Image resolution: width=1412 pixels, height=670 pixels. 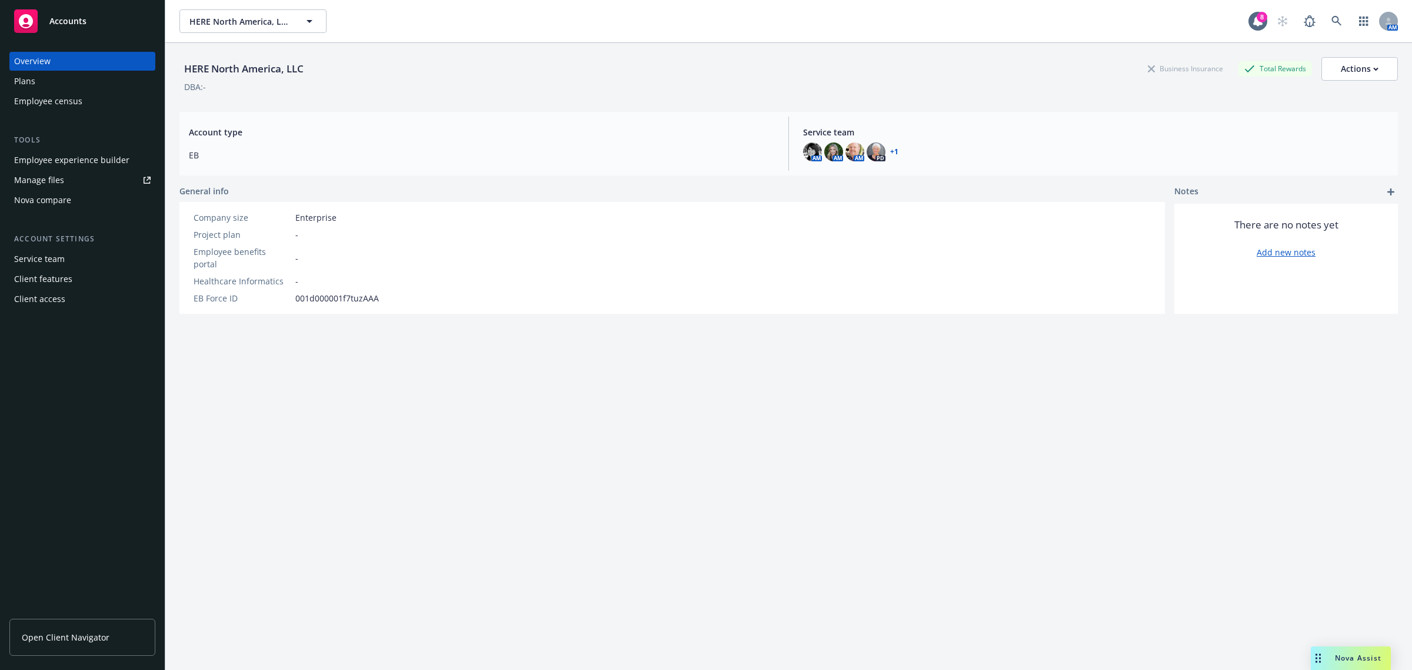 What do you see at coordinates (82, 259) in the screenshot?
I see `a: Service team` at bounding box center [82, 259].